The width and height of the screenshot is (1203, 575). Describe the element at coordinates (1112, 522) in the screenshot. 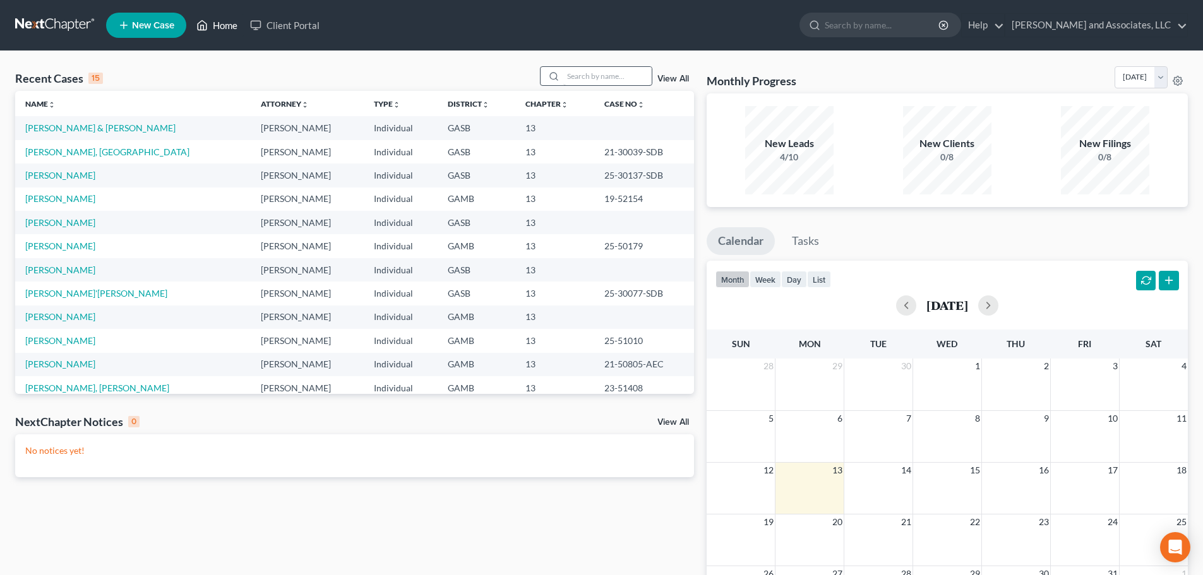

I see `span: 24` at that location.